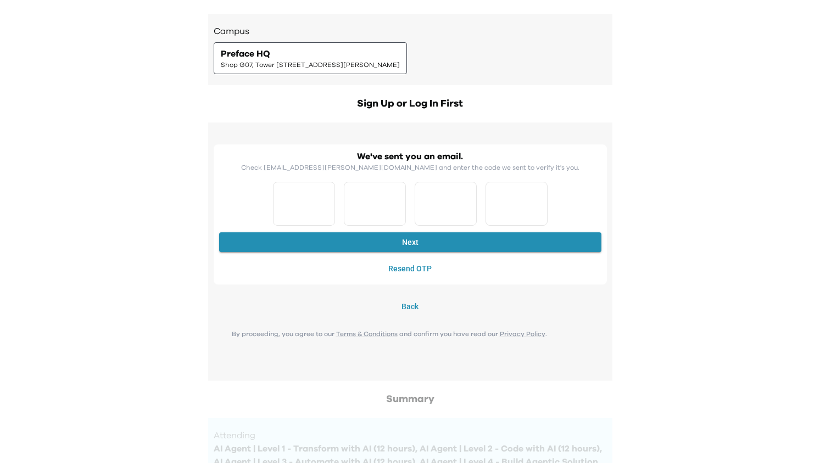 The height and width of the screenshot is (463, 820). What do you see at coordinates (410, 306) in the screenshot?
I see `button: Back` at bounding box center [410, 306].